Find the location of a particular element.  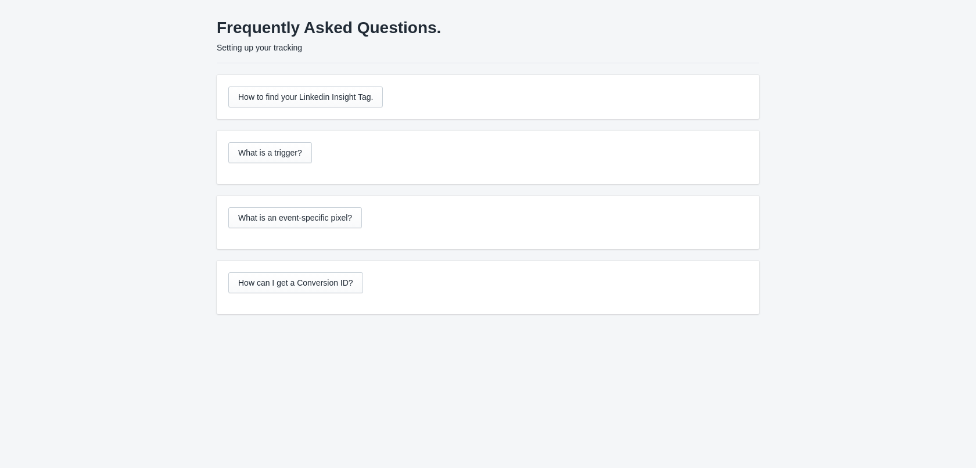

button: How to find your Linkedin Insight Tag. is located at coordinates (306, 97).